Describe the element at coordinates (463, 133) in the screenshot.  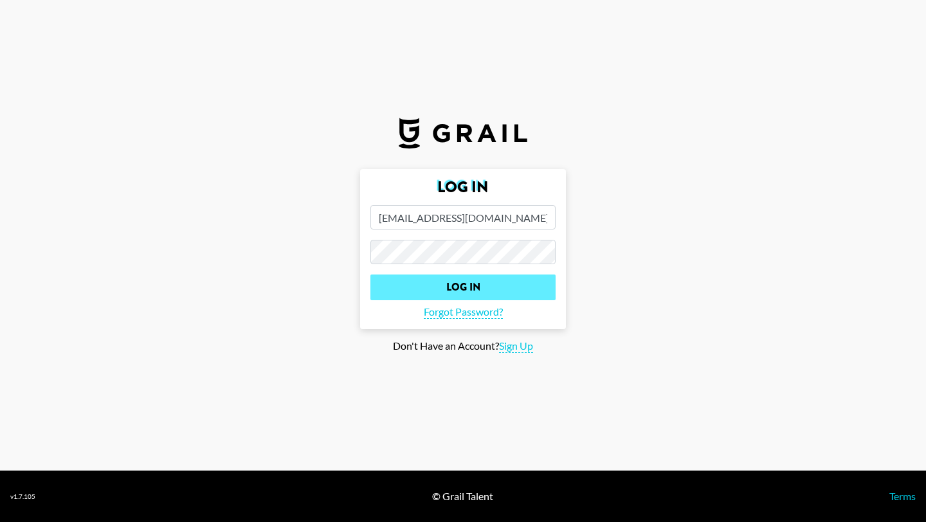
I see `img: Grail Talent Logo` at that location.